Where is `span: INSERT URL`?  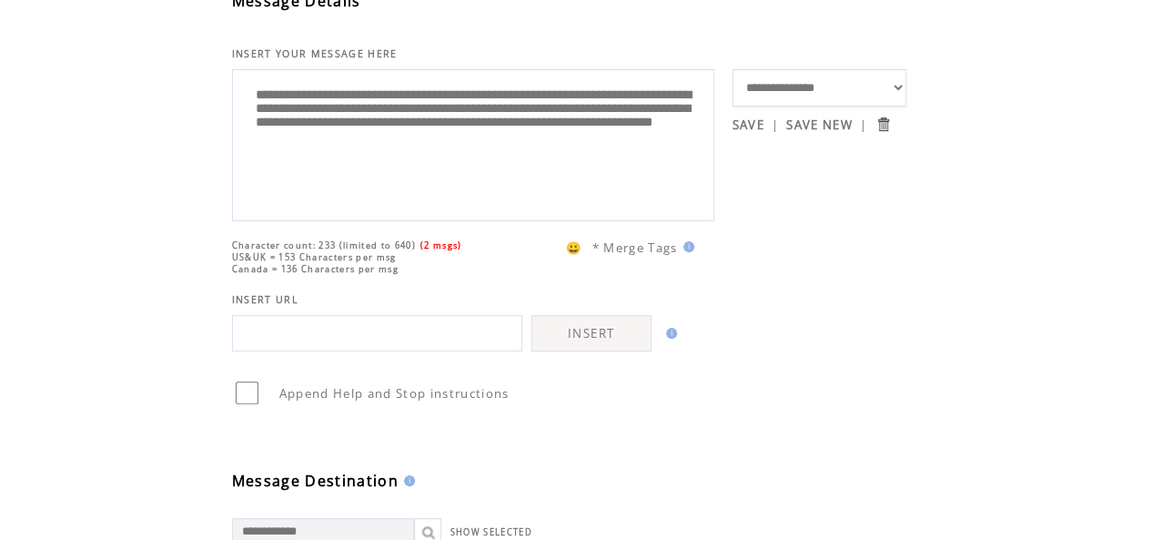
span: INSERT URL is located at coordinates (265, 299).